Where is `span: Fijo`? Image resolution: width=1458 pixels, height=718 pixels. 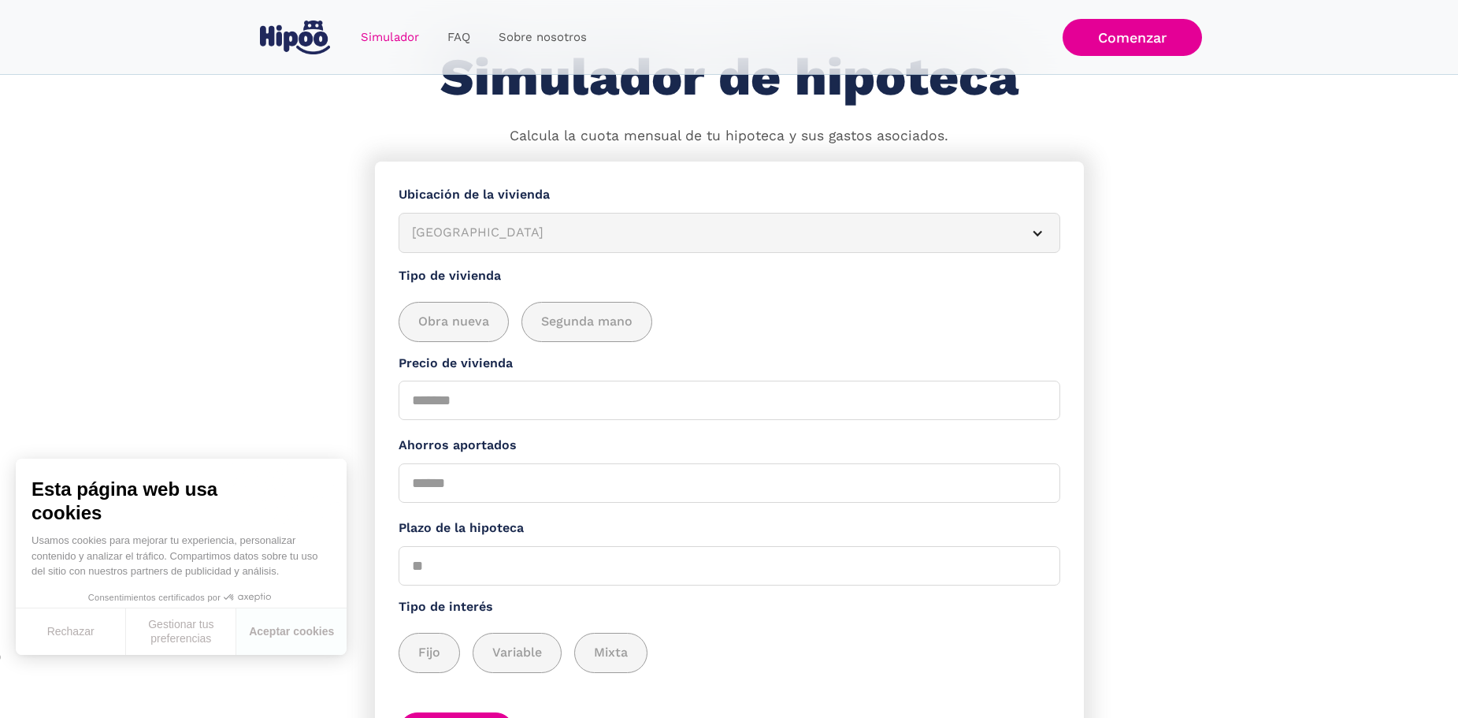 span: Fijo is located at coordinates (429, 652).